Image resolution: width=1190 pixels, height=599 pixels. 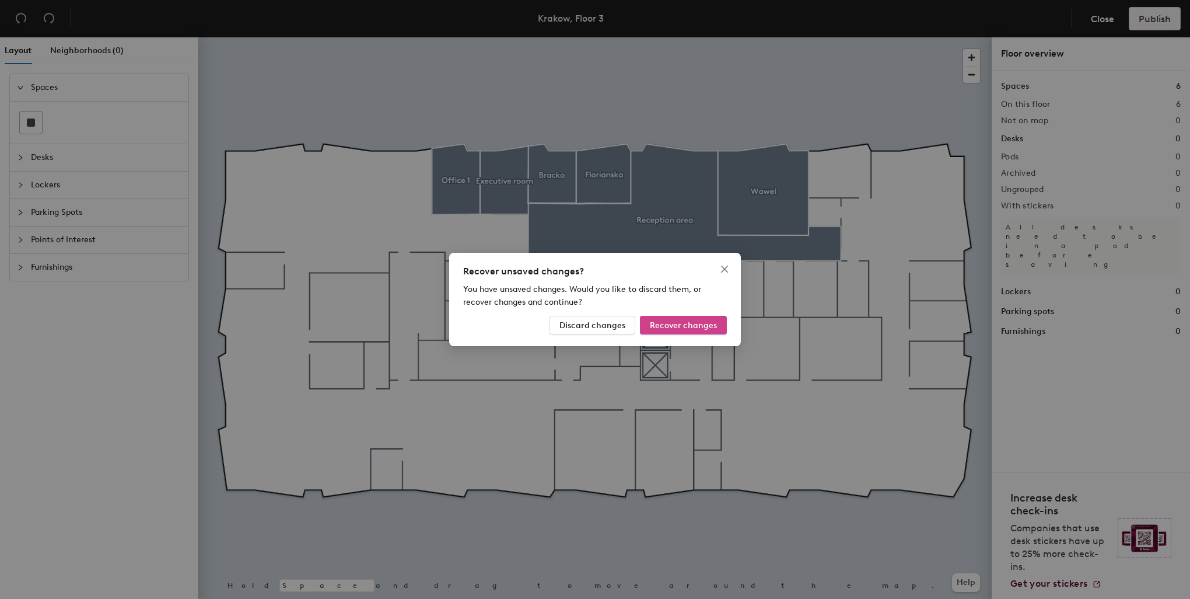 What do you see at coordinates (725, 269) in the screenshot?
I see `span: Close` at bounding box center [725, 269].